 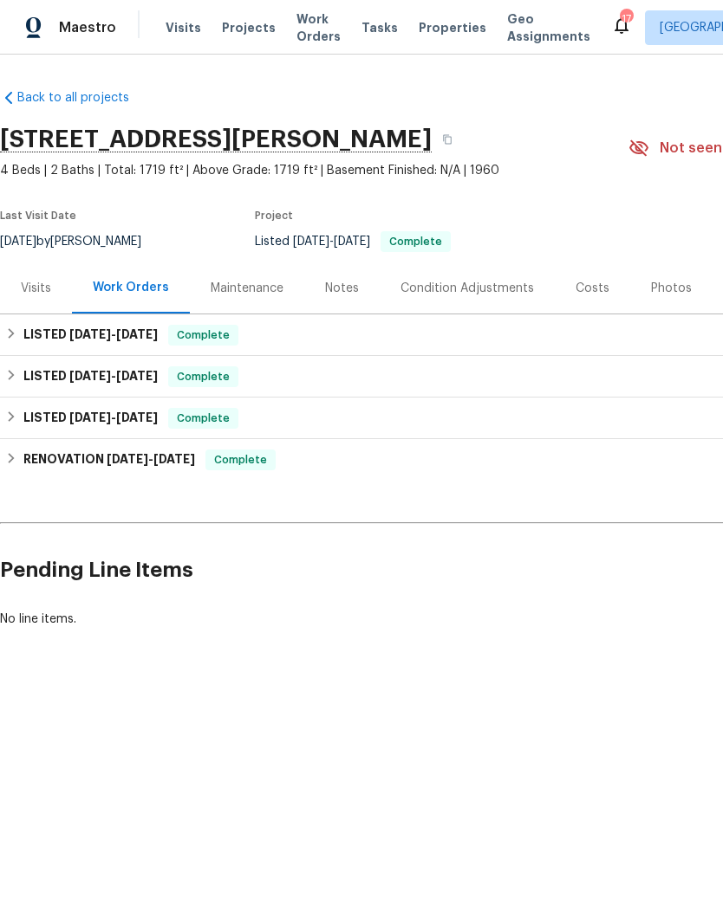 I want to click on div: Maintenance, so click(x=247, y=289).